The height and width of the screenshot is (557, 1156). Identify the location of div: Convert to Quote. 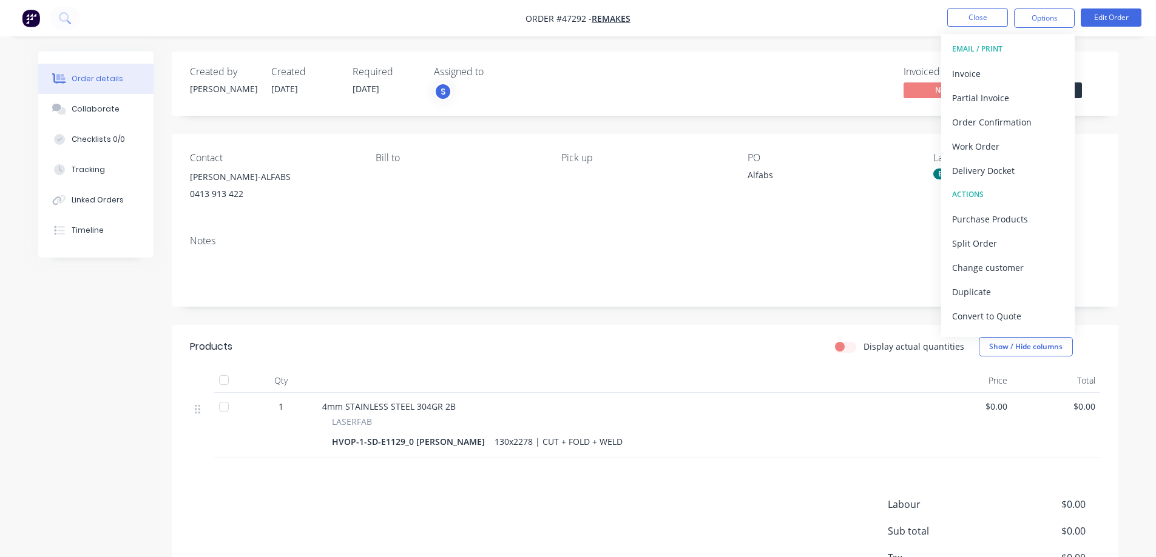
(1008, 316).